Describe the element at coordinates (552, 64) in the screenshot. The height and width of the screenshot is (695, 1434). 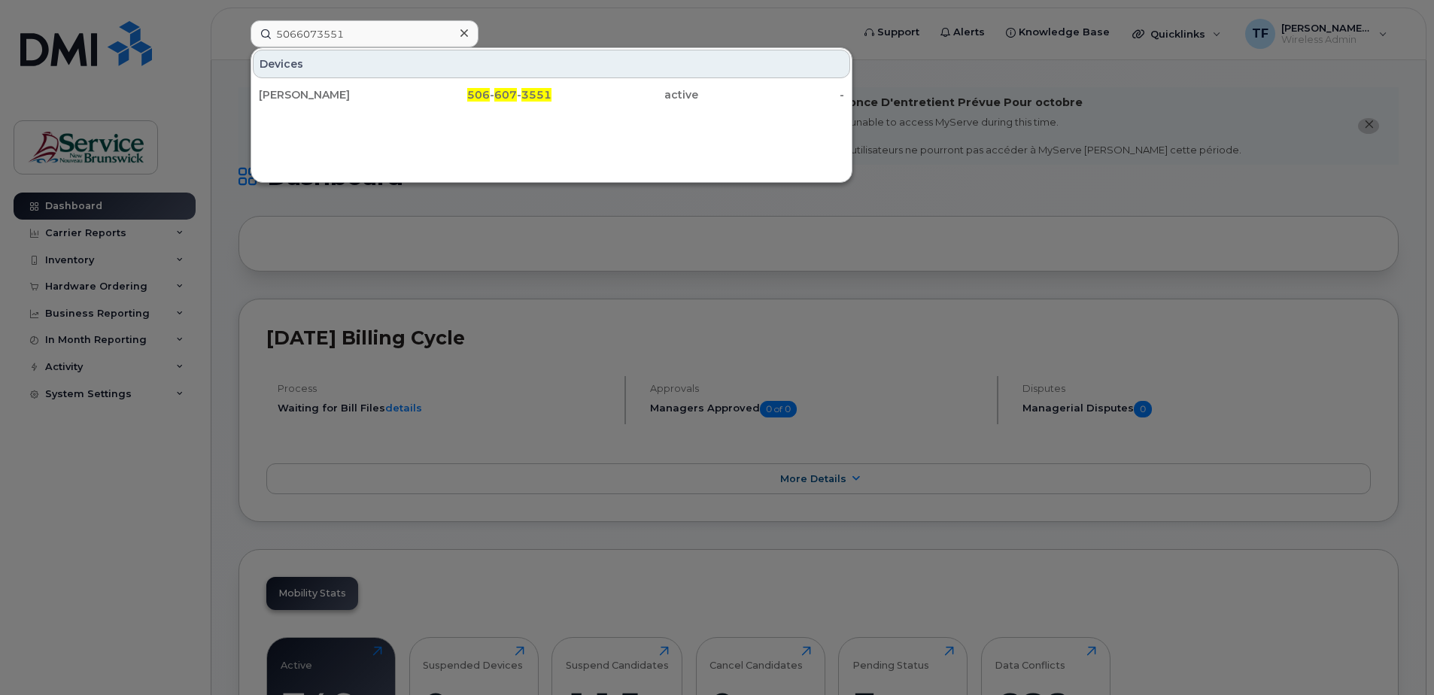
I see `div: Devices` at that location.